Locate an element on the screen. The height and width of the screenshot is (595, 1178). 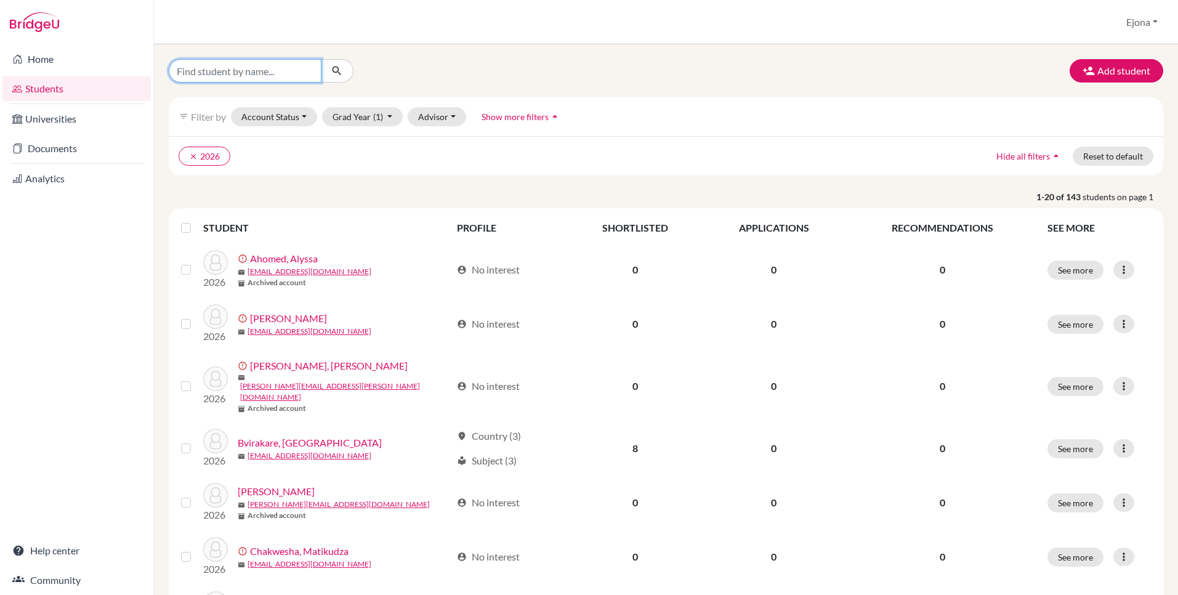
span: Show more filters is located at coordinates (515, 116).